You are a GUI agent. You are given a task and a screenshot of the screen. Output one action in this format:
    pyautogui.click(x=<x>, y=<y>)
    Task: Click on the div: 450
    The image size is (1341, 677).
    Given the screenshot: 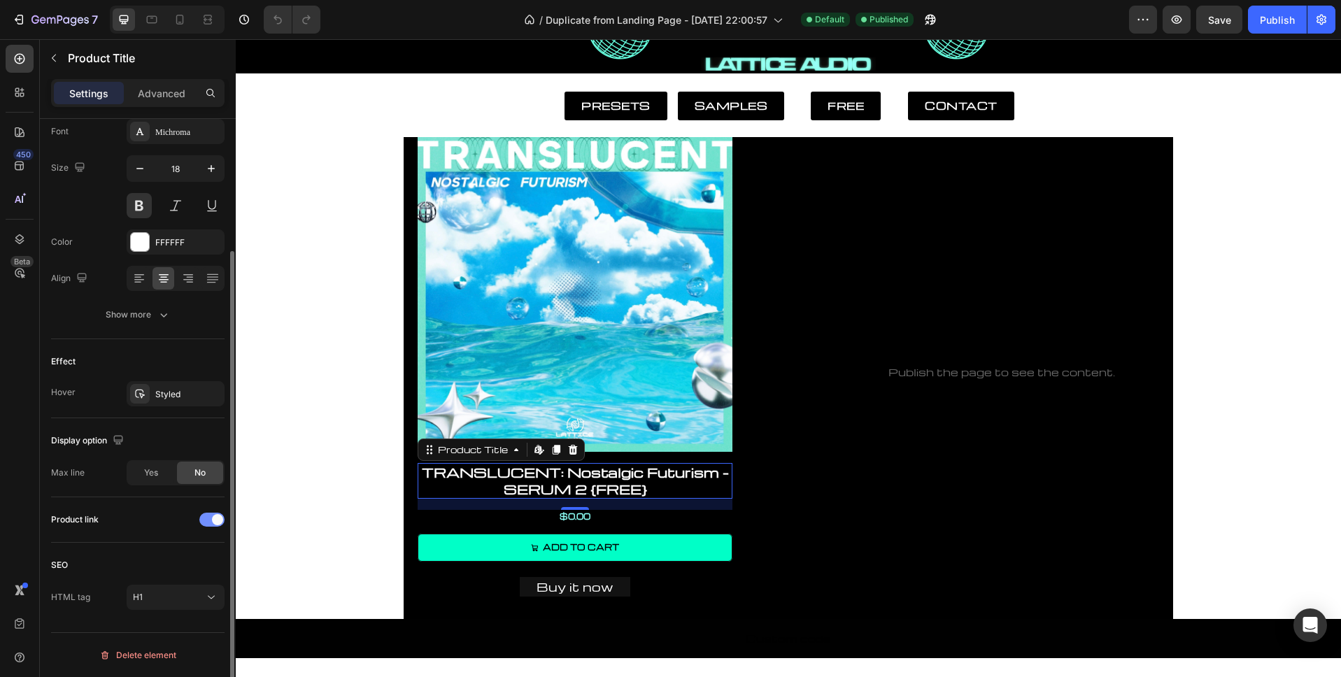 What is the action you would take?
    pyautogui.click(x=23, y=155)
    